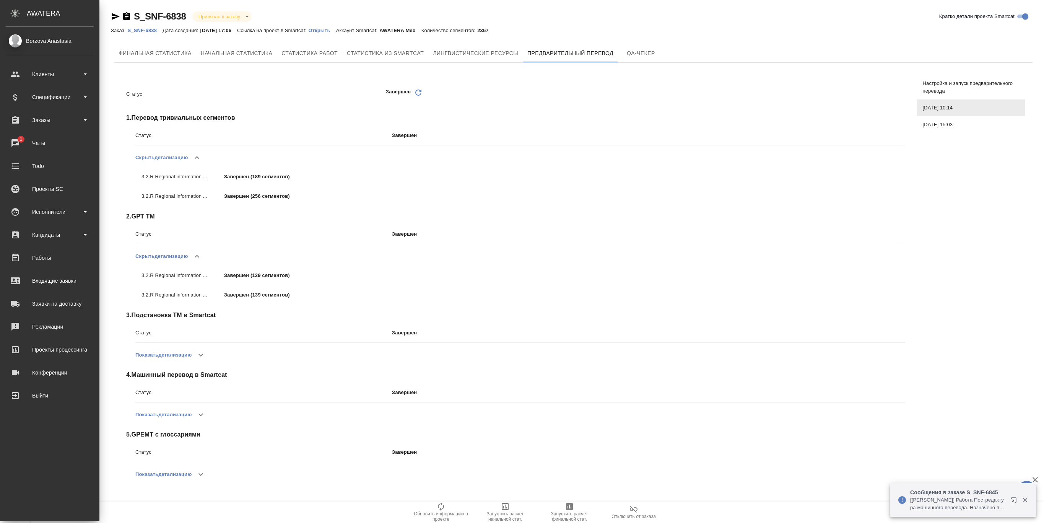  I want to click on span: Запустить расчет начальной стат., so click(505, 516).